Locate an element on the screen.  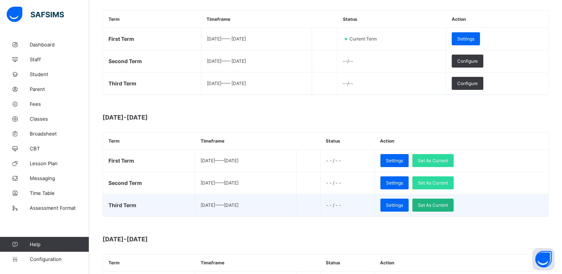
span: Student is located at coordinates (59, 74).